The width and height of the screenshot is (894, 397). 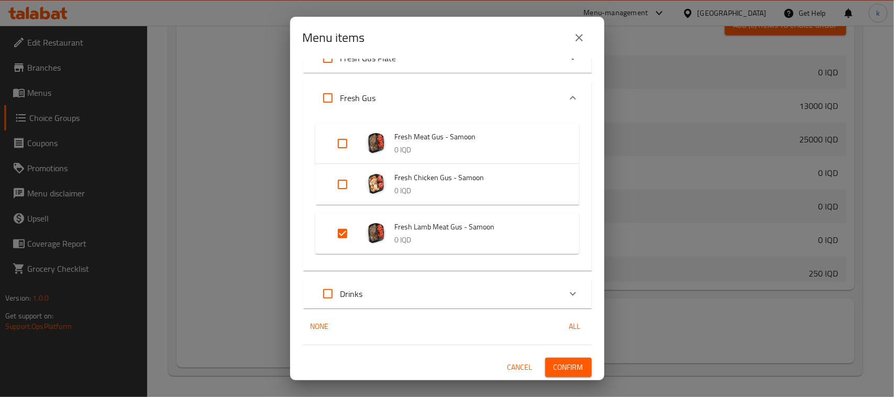 I want to click on span: Fresh Chicken Gus - Samoon, so click(x=477, y=178).